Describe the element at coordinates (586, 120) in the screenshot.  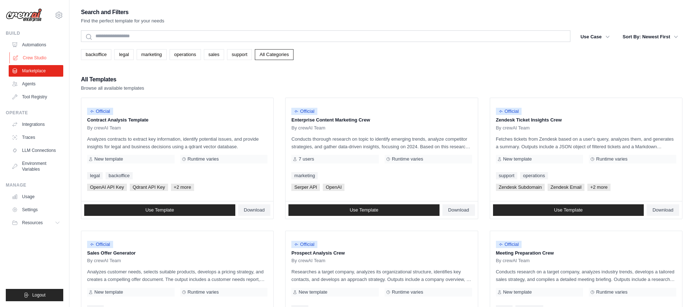
I see `p: Zendesk Ticket Insights Crew` at that location.